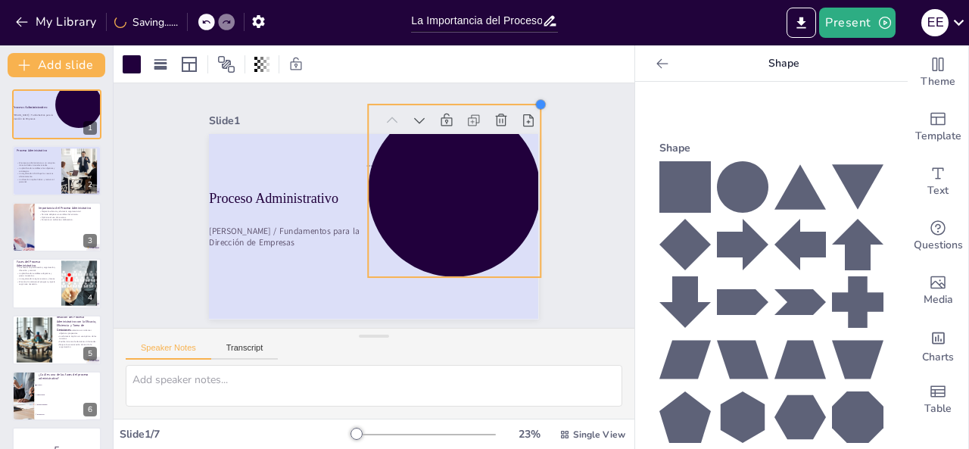 The height and width of the screenshot is (449, 969). What do you see at coordinates (938, 345) in the screenshot?
I see `div: Add charts and graphs` at bounding box center [938, 345].